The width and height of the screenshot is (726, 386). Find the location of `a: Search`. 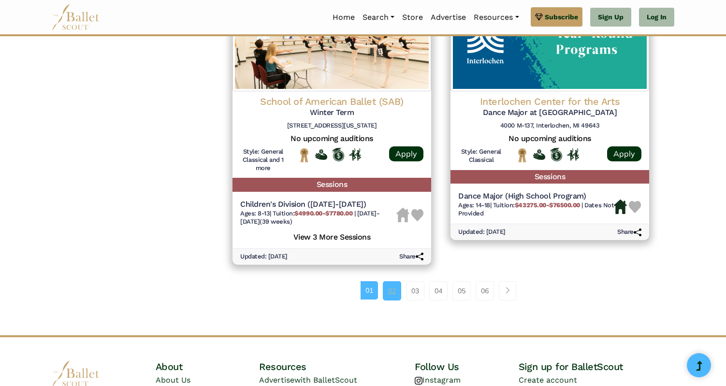

a: Search is located at coordinates (378, 17).